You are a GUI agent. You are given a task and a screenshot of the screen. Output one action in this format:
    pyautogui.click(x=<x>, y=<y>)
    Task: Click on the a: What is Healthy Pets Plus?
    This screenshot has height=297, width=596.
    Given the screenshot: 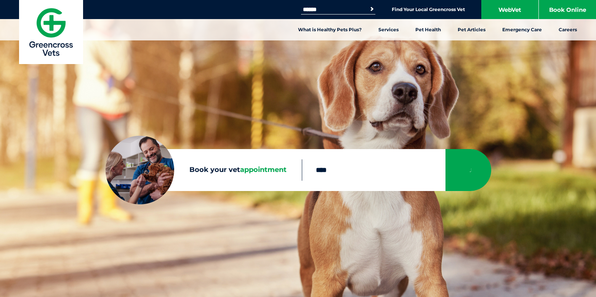 What is the action you would take?
    pyautogui.click(x=330, y=30)
    